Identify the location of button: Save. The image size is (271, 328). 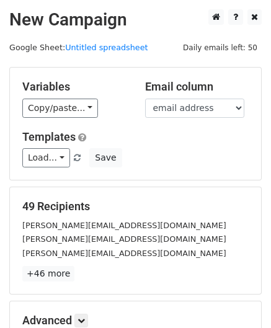
(105, 157).